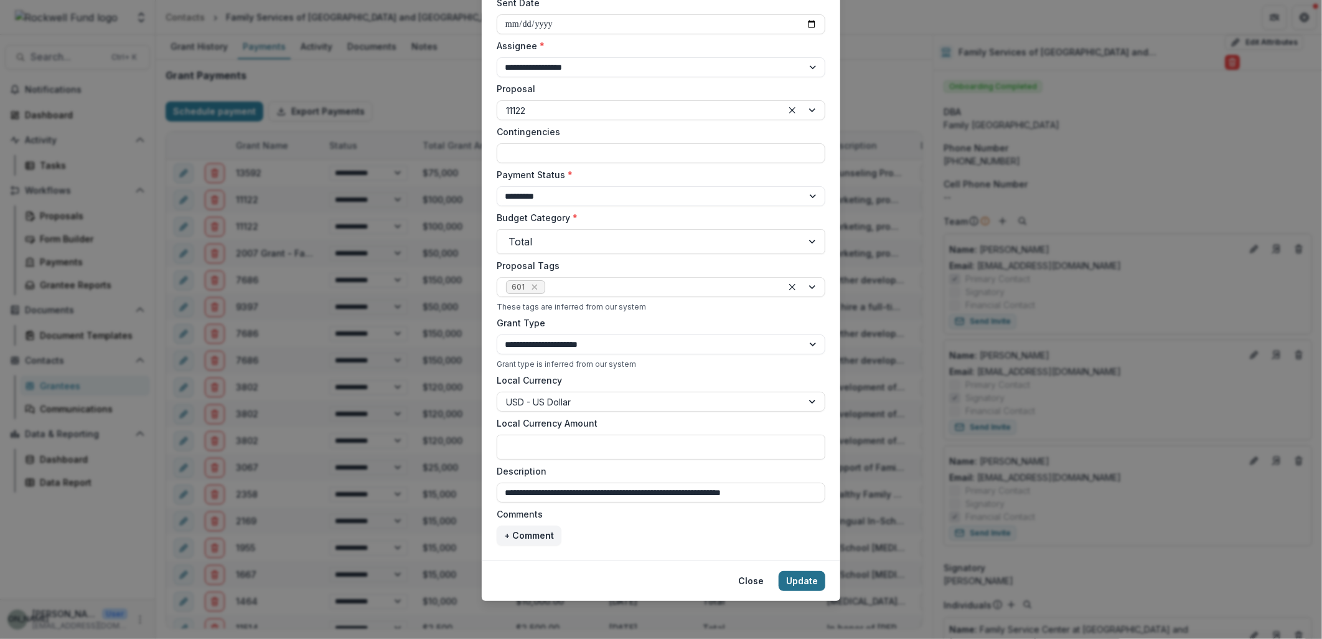  What do you see at coordinates (535, 287) in the screenshot?
I see `div: Remove 601` at bounding box center [535, 287].